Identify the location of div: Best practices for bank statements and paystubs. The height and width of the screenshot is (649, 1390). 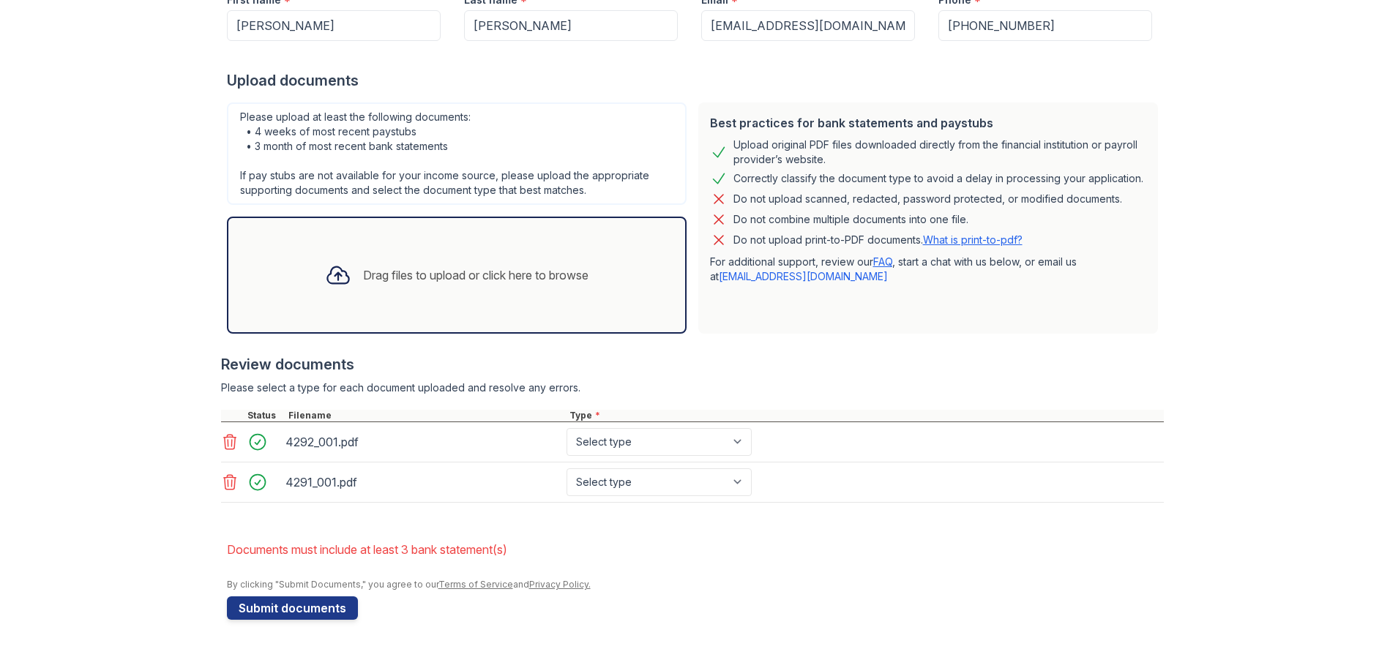
(928, 123).